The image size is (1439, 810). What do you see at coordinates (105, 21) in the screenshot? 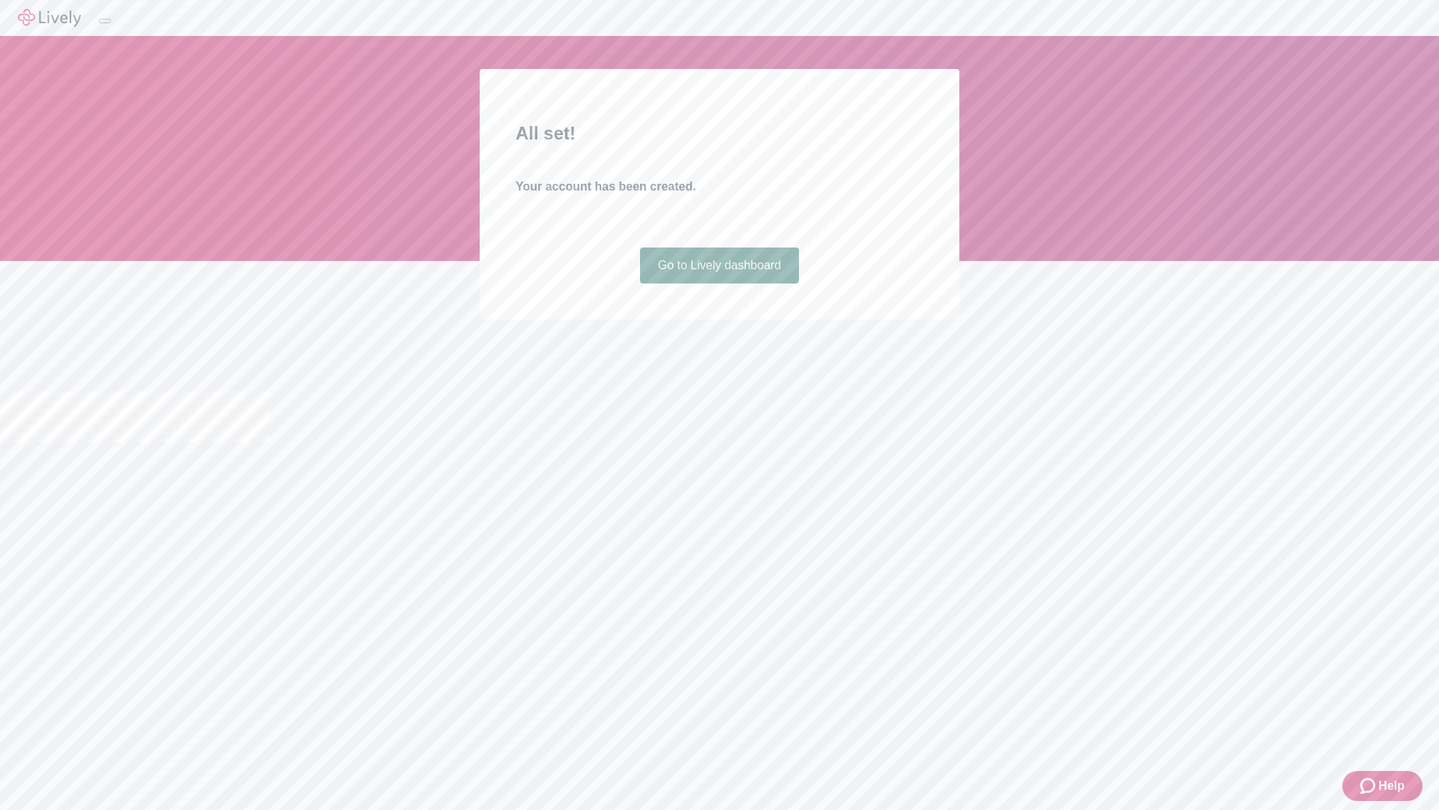
I see `button: Log out` at bounding box center [105, 21].